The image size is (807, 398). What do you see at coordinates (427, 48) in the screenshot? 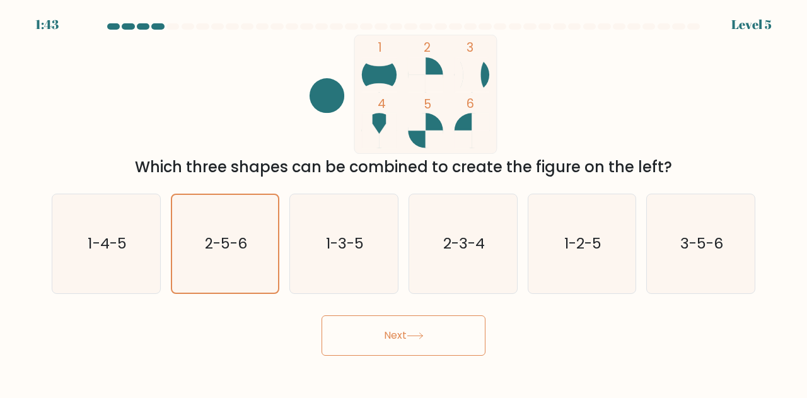
I see `tspan: 2` at bounding box center [427, 48].